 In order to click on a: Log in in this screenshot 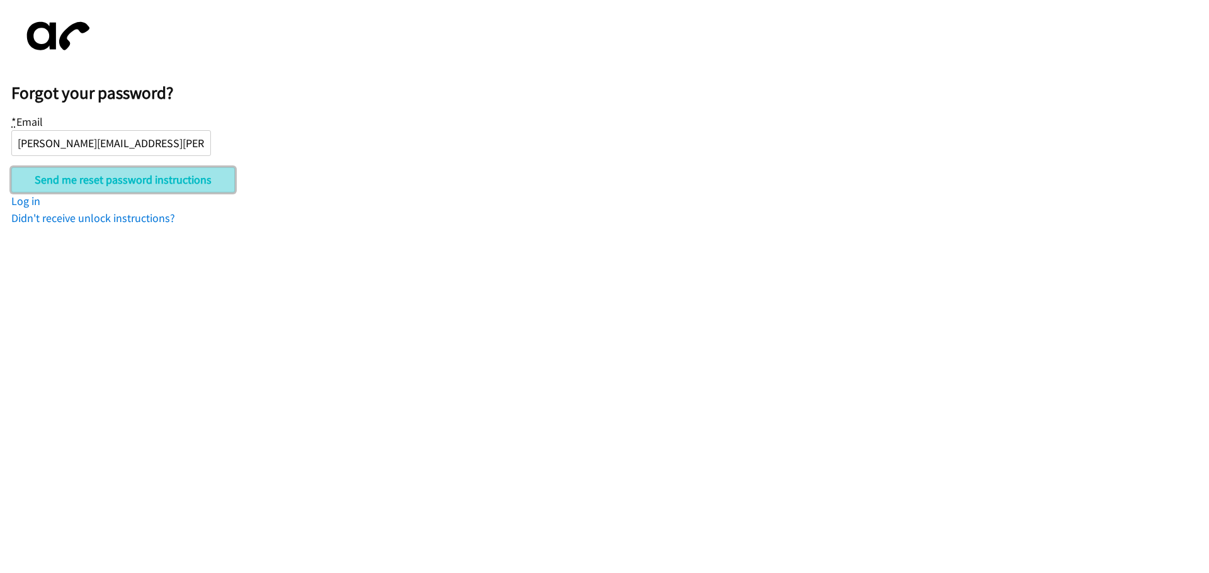, I will do `click(26, 201)`.